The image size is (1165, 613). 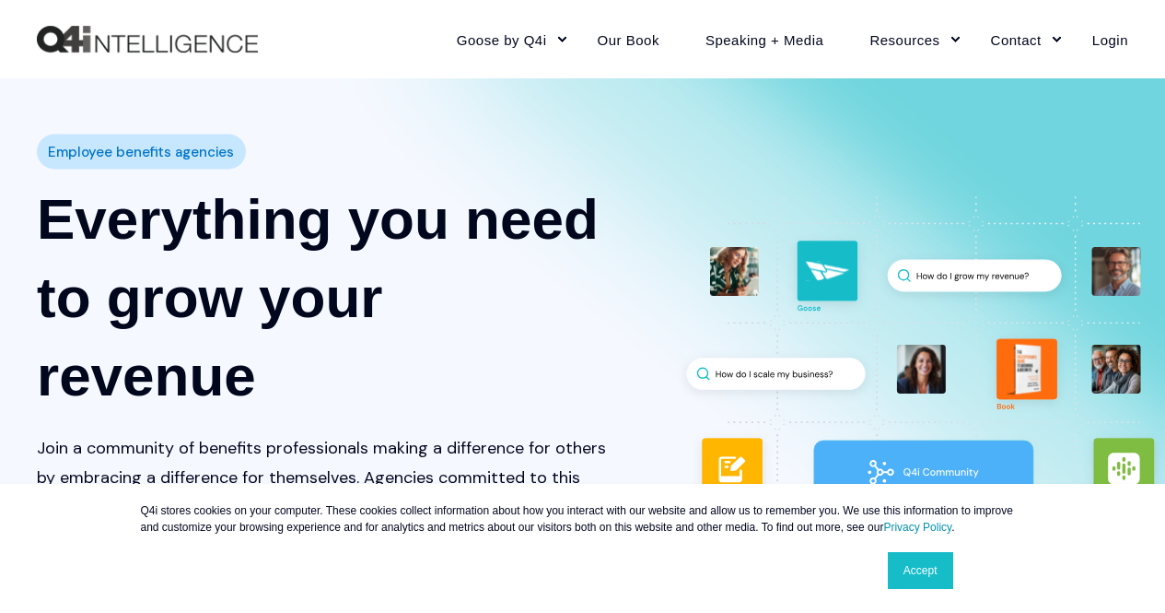 I want to click on a: Privacy Policy, so click(x=917, y=527).